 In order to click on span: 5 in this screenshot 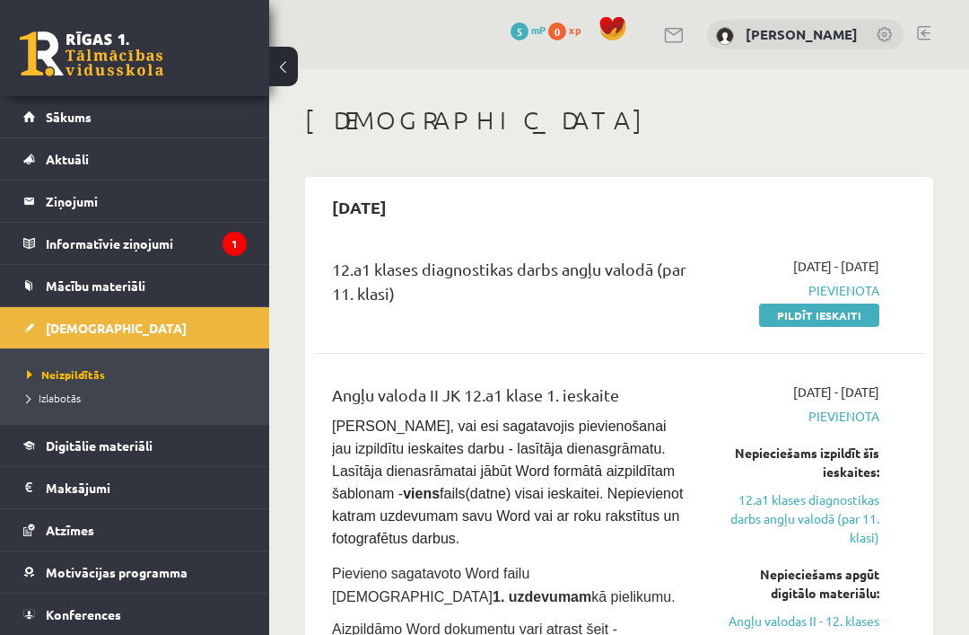, I will do `click(520, 31)`.